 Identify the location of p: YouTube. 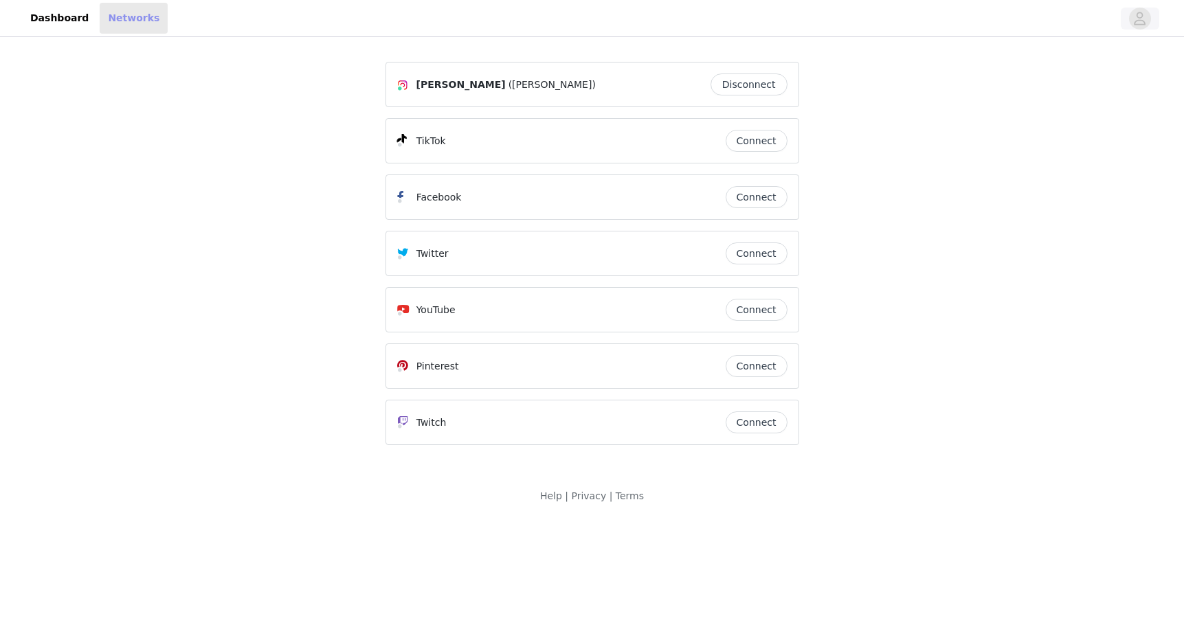
(436, 310).